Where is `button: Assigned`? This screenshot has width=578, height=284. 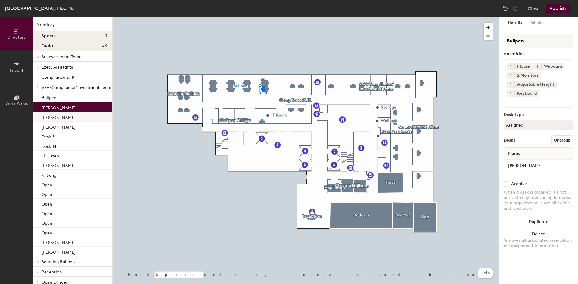
button: Assigned is located at coordinates (538, 125).